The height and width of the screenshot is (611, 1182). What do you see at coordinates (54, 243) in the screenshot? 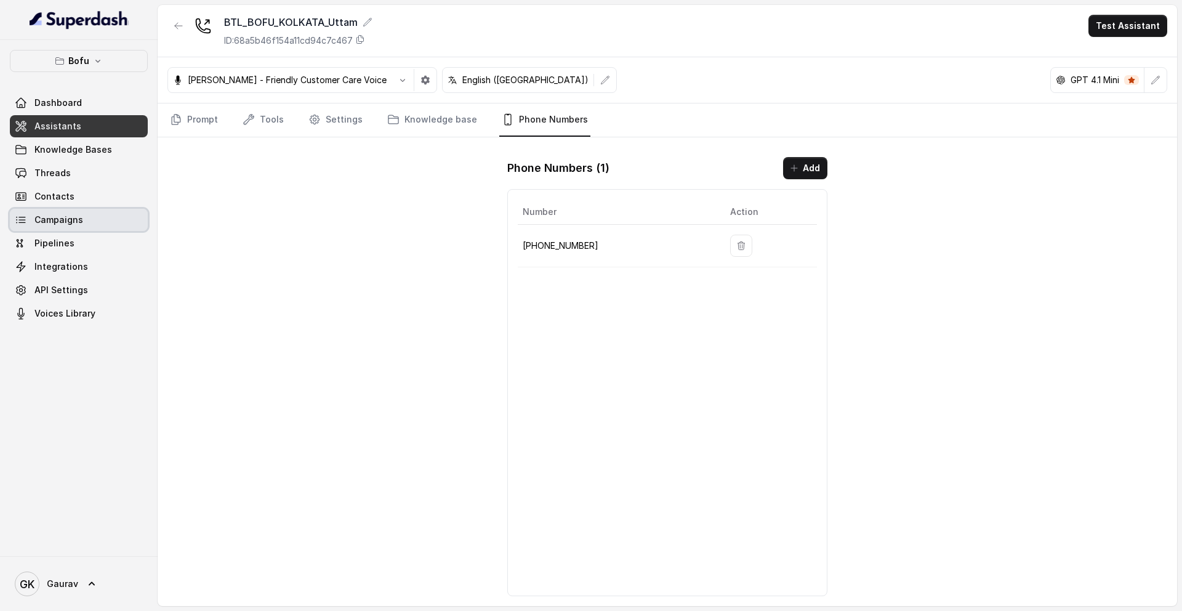
I see `span: Pipelines` at bounding box center [54, 243].